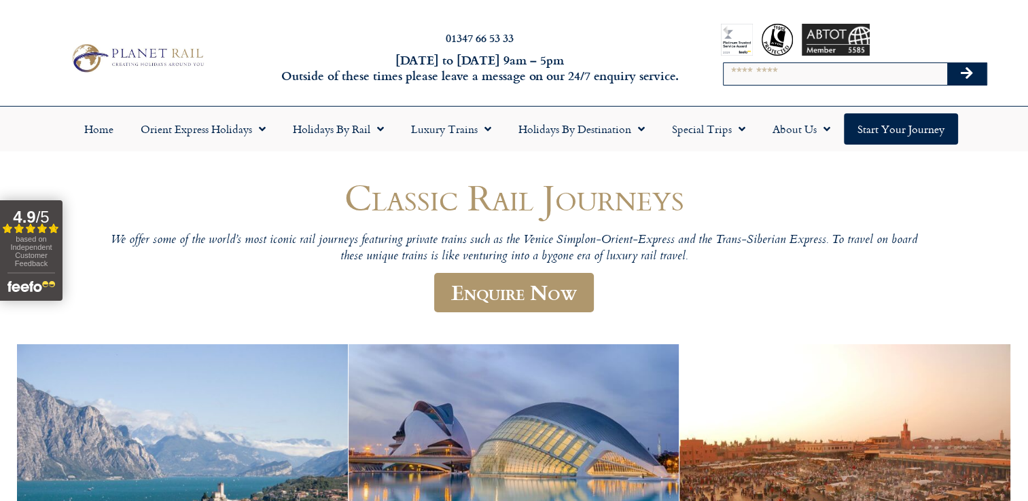 The height and width of the screenshot is (501, 1028). I want to click on h1: Classic Rail Journeys, so click(514, 197).